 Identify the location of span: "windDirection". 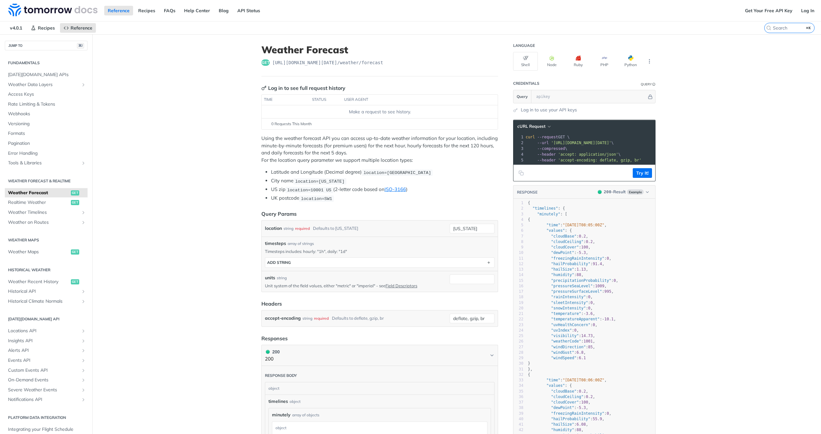
(568, 347).